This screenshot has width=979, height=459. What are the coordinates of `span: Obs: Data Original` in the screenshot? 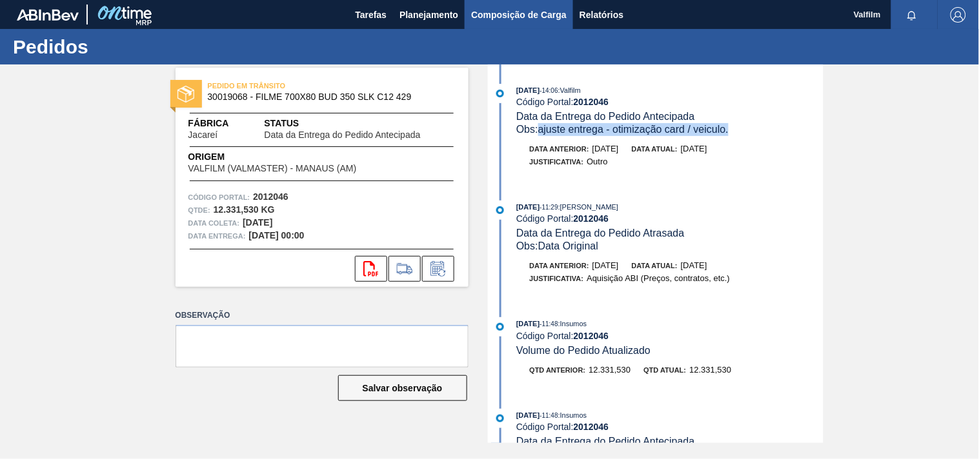 It's located at (557, 246).